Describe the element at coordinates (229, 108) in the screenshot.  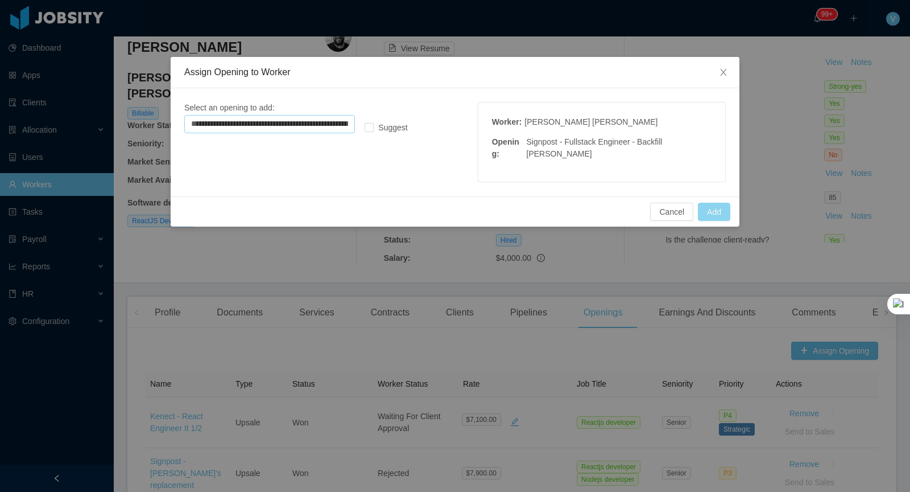
I see `span: Select an opening to add:` at that location.